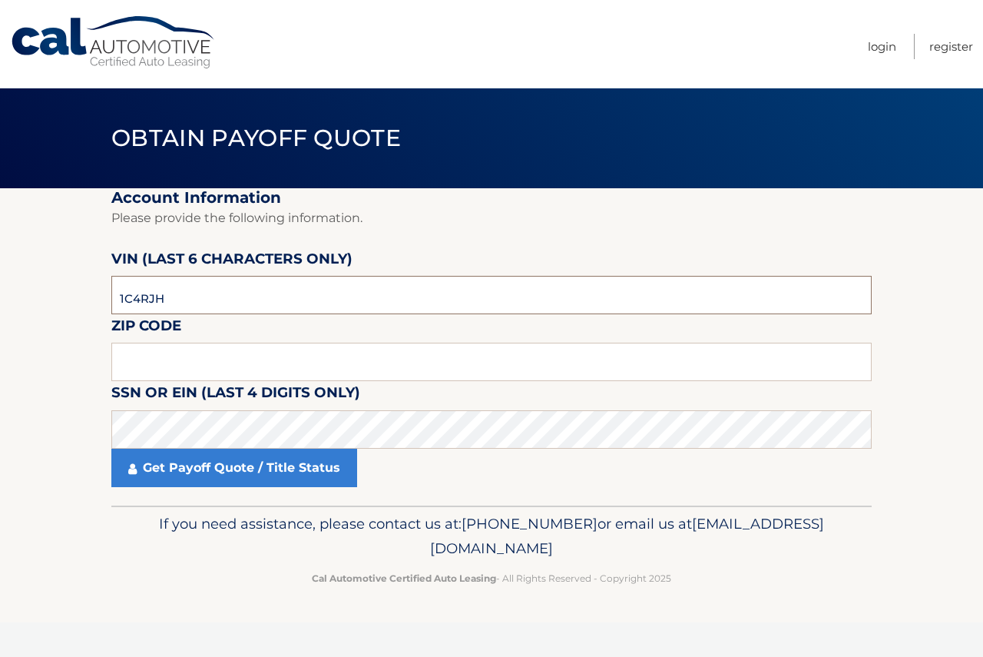  What do you see at coordinates (951, 46) in the screenshot?
I see `a: Register` at bounding box center [951, 46].